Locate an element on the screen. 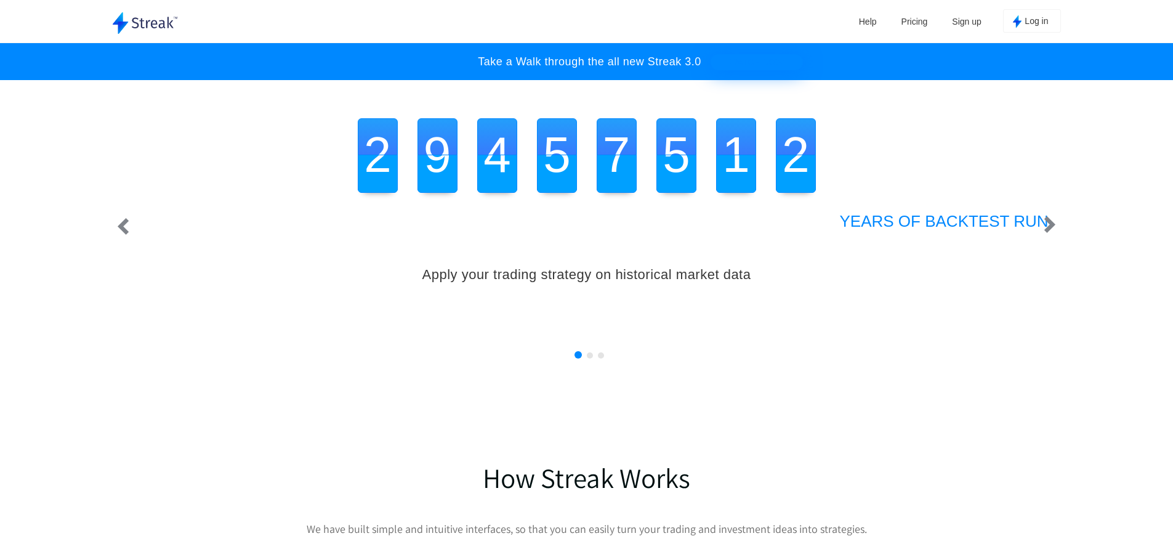 Image resolution: width=1173 pixels, height=536 pixels. span: Log in is located at coordinates (1036, 22).